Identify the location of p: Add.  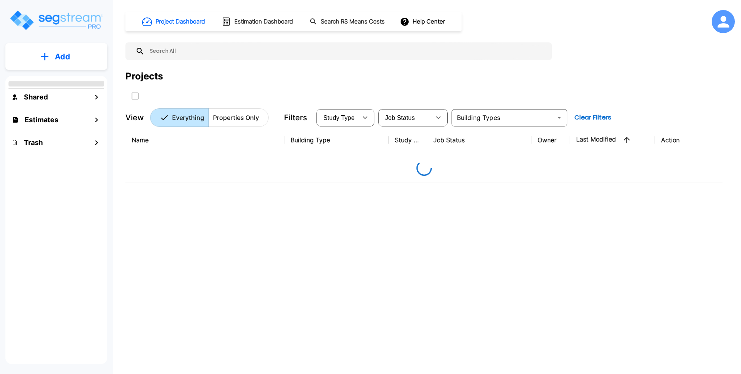
(63, 57).